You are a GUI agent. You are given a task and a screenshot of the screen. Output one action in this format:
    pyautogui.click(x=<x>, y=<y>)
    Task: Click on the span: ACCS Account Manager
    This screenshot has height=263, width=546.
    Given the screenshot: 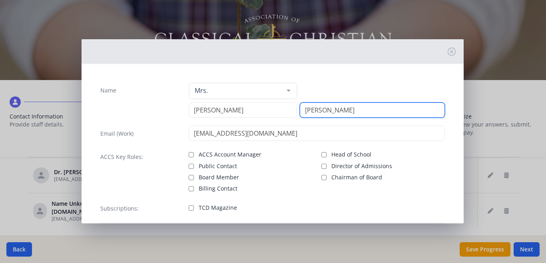 What is the action you would take?
    pyautogui.click(x=230, y=154)
    